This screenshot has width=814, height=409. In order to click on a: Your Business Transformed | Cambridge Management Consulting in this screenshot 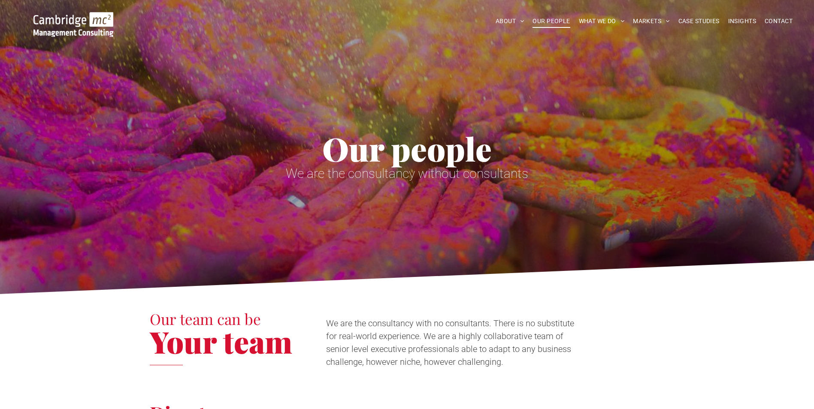, I will do `click(73, 18)`.